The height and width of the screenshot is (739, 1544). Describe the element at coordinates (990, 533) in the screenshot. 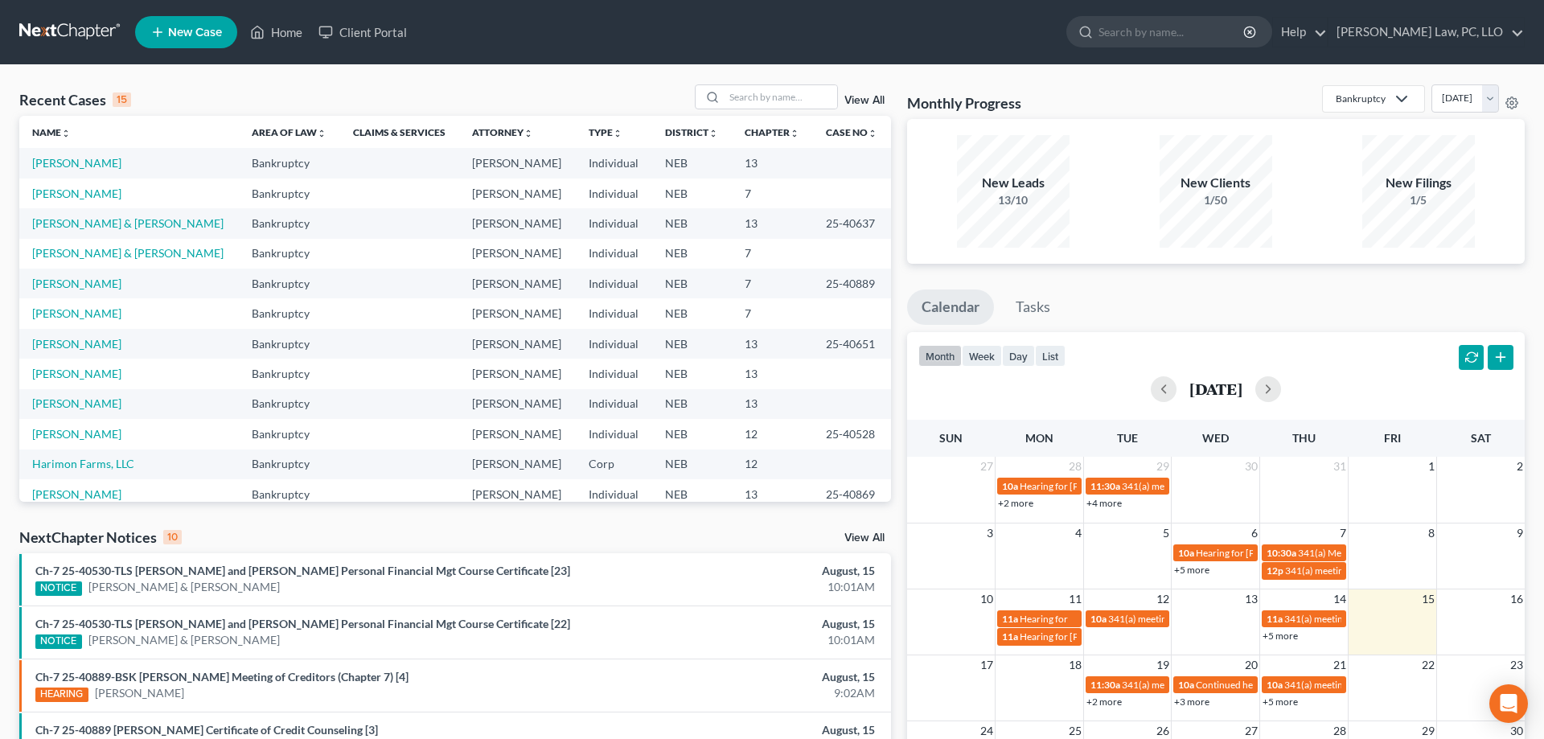

I see `span: 3` at that location.